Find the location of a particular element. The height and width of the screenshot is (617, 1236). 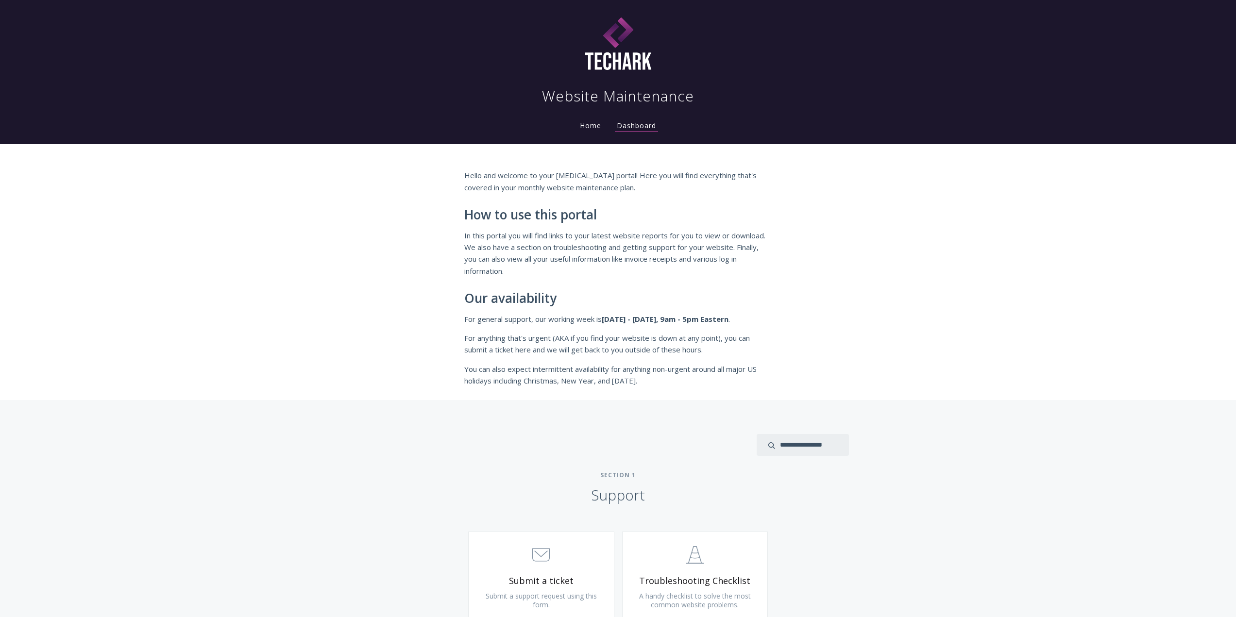

p: You can also expect intermittent availability for anything non-urgent around all major US holiday... is located at coordinates (618, 375).